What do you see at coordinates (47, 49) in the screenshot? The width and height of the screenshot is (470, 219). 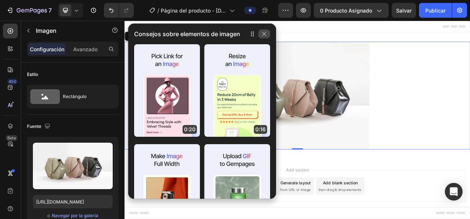 I see `p: Configuración` at bounding box center [47, 49].